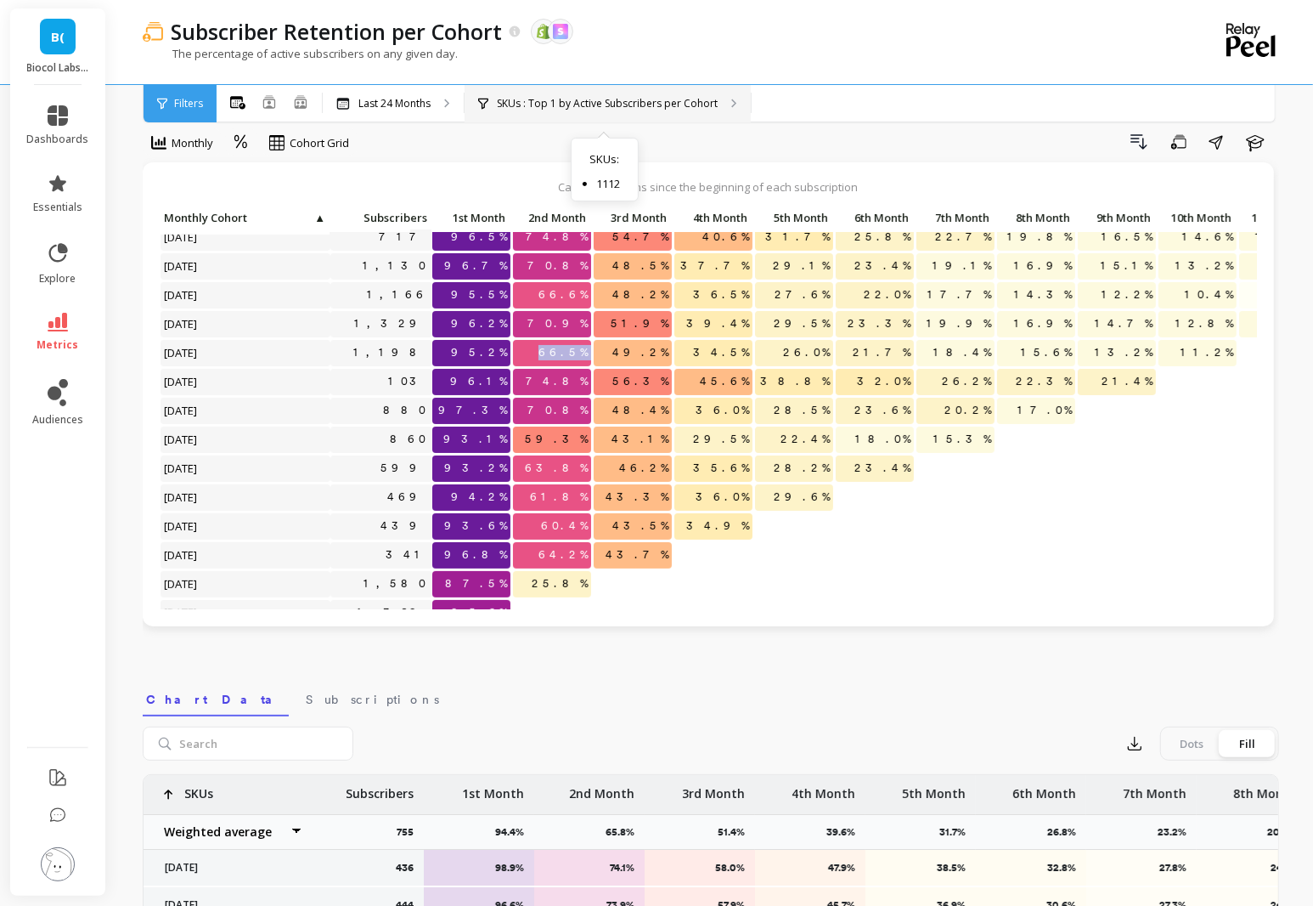 Image resolution: width=1313 pixels, height=906 pixels. What do you see at coordinates (404, 526) in the screenshot?
I see `a: 439` at bounding box center [404, 526].